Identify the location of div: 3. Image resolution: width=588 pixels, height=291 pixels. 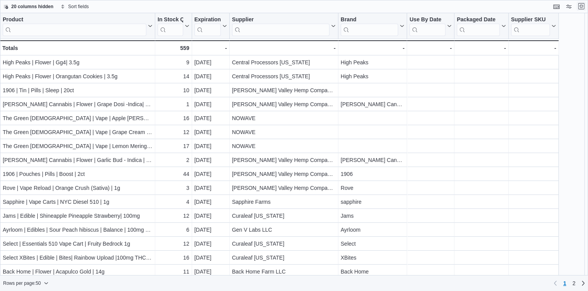
(173, 188).